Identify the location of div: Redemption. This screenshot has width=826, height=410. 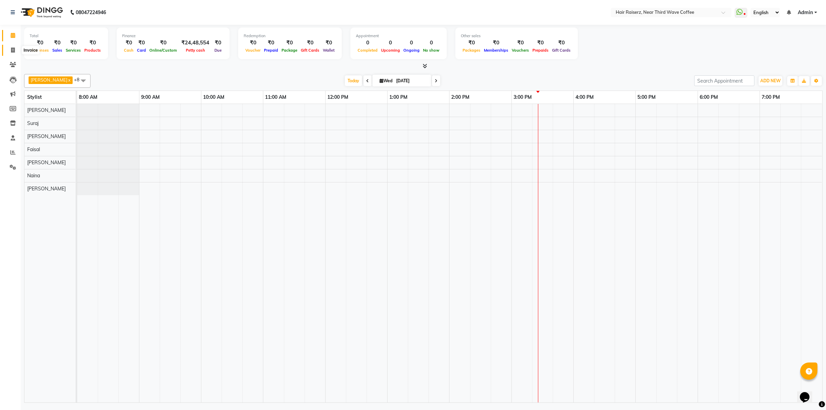
(290, 36).